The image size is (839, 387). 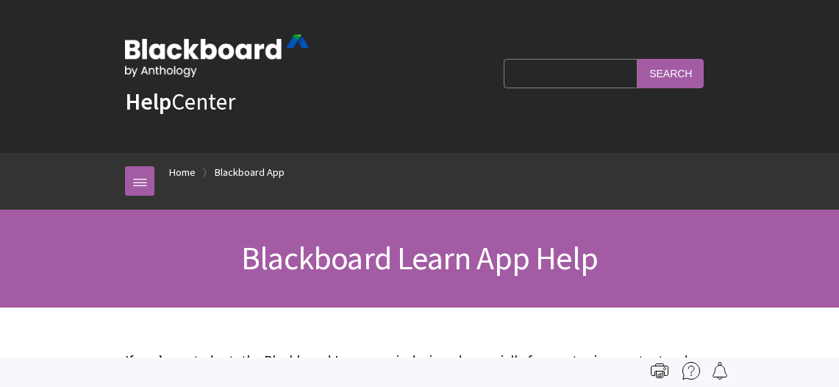 What do you see at coordinates (180, 102) in the screenshot?
I see `a: HelpCenter` at bounding box center [180, 102].